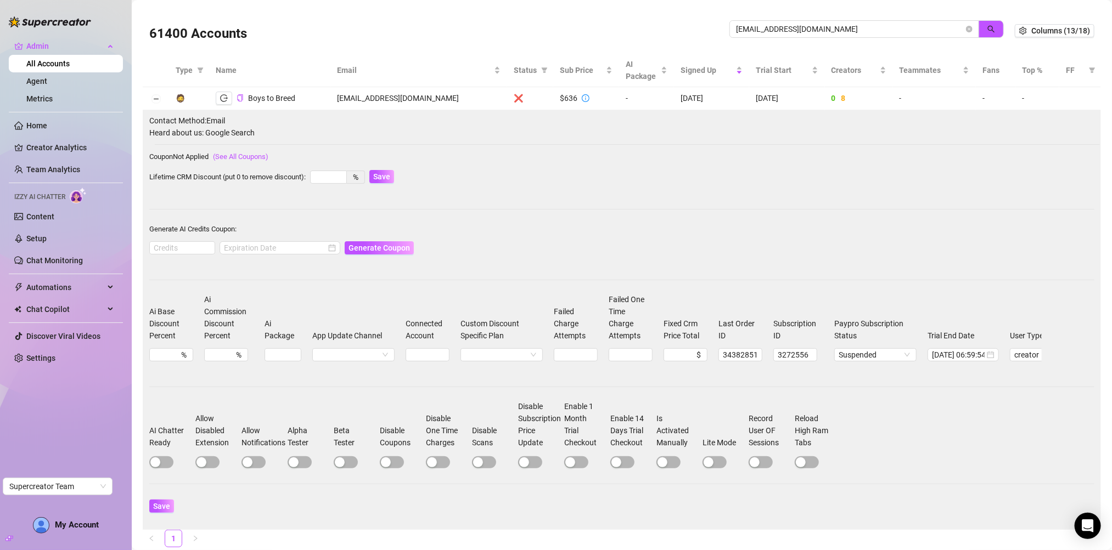 This screenshot has width=1112, height=550. I want to click on button: Beta Tester, so click(346, 463).